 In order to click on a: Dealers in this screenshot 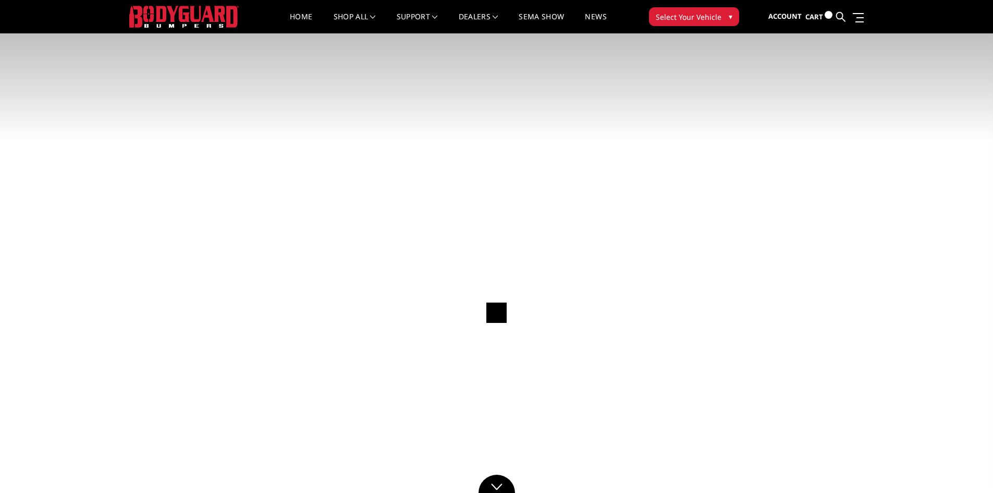, I will do `click(479, 23)`.